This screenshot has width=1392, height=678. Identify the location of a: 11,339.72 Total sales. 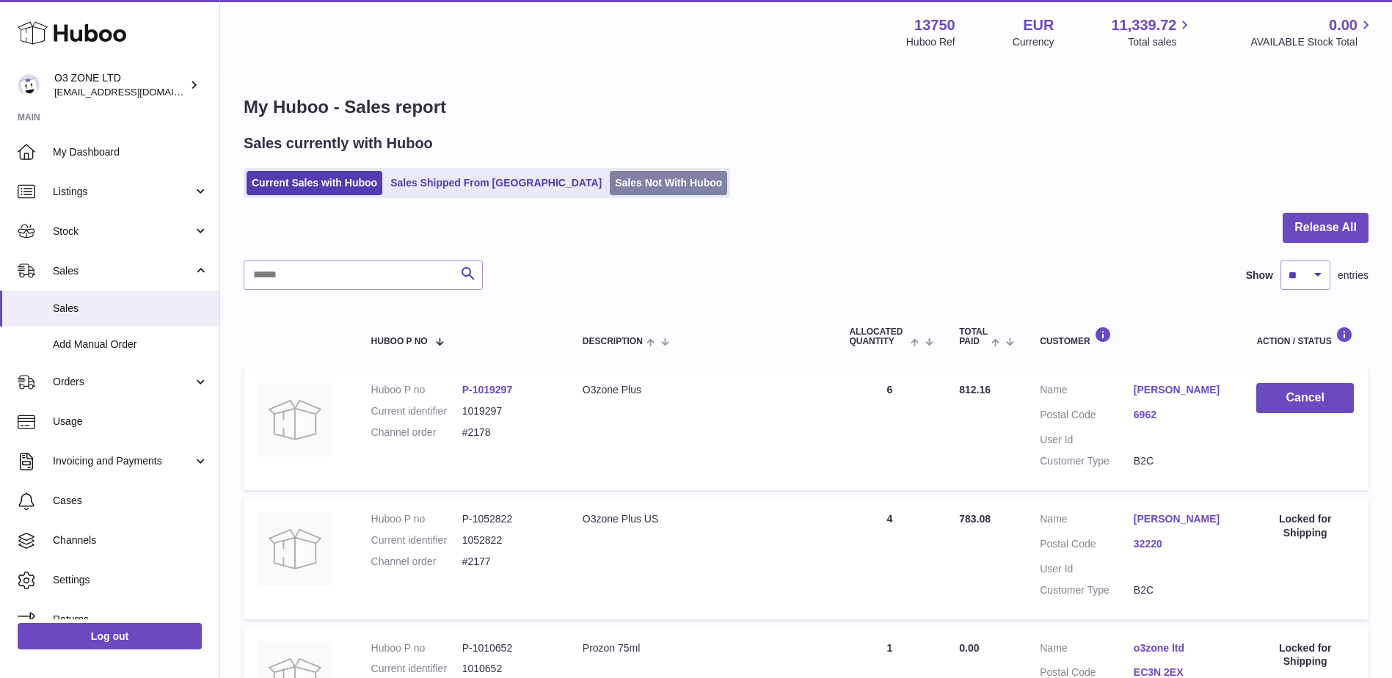
(1152, 32).